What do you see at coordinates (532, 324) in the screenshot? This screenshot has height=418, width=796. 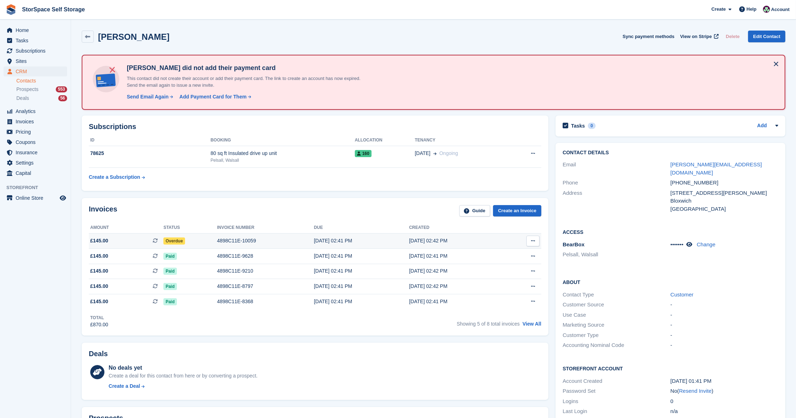 I see `a: View All` at bounding box center [532, 324].